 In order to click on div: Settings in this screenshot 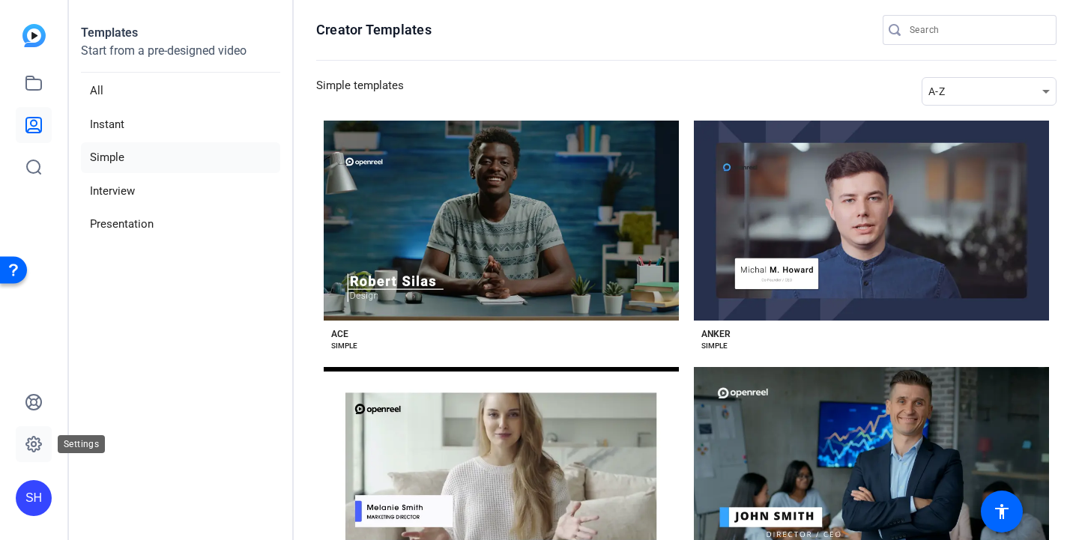, I will do `click(81, 444)`.